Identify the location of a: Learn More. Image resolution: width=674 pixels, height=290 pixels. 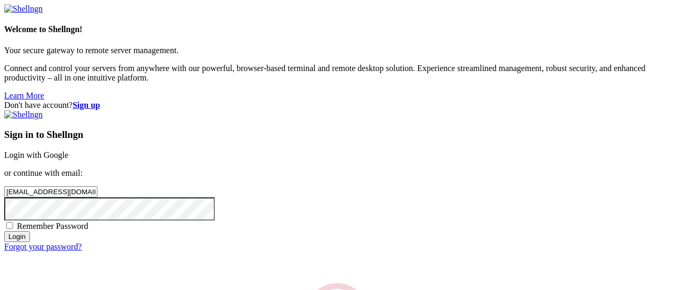
(24, 95).